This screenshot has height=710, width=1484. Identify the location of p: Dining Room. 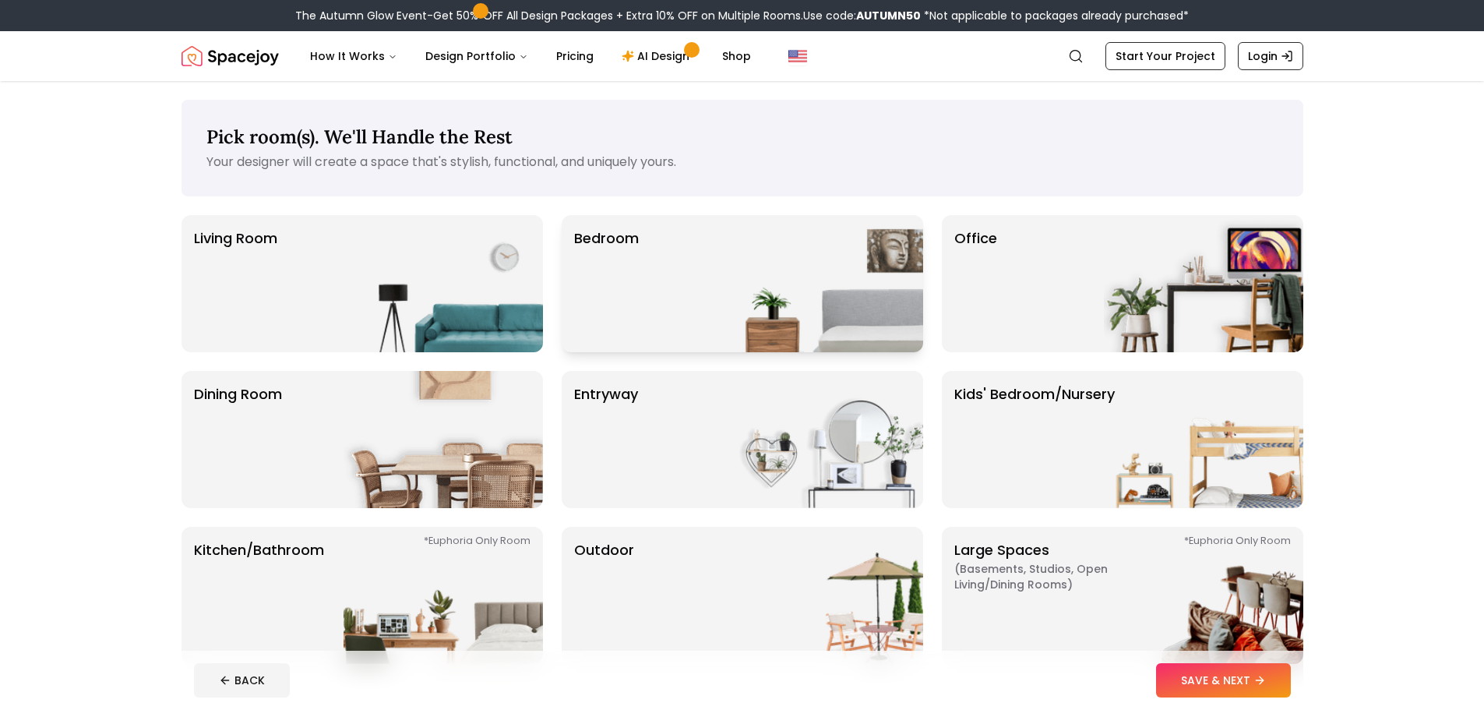
(238, 439).